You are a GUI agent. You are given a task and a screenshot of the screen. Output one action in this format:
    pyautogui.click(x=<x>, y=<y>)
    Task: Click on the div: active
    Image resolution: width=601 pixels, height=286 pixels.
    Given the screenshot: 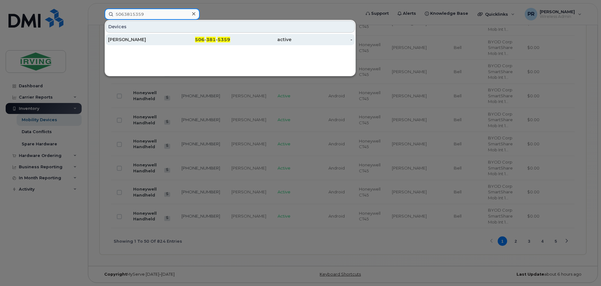 What is the action you would take?
    pyautogui.click(x=261, y=40)
    